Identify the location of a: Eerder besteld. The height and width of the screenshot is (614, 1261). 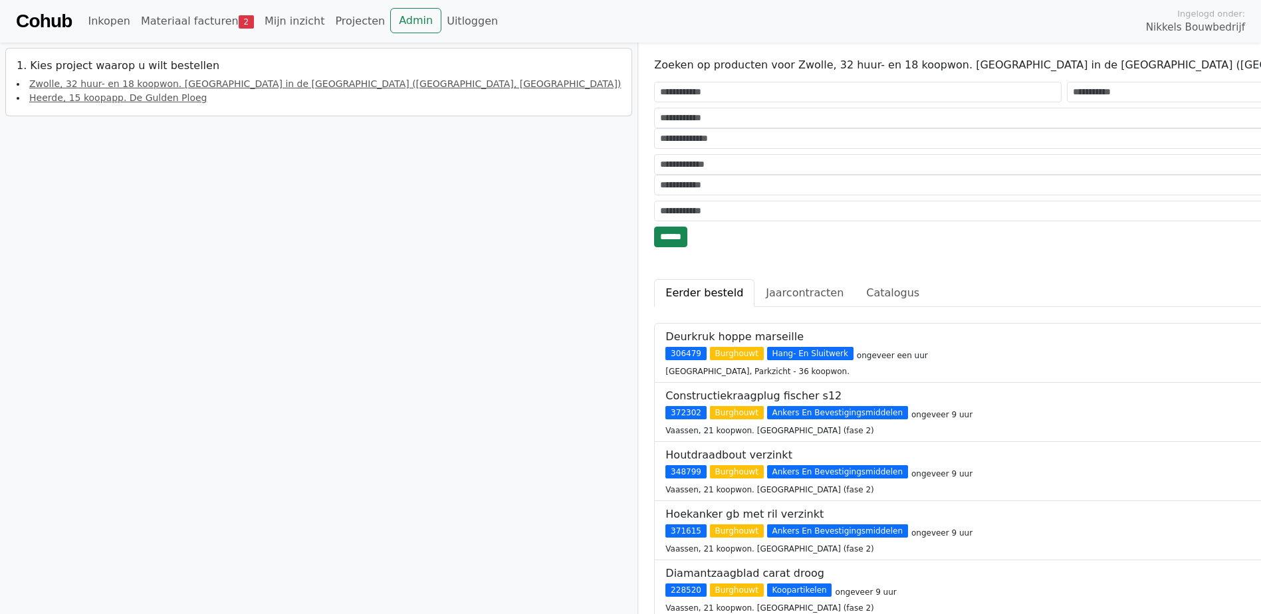
(704, 293).